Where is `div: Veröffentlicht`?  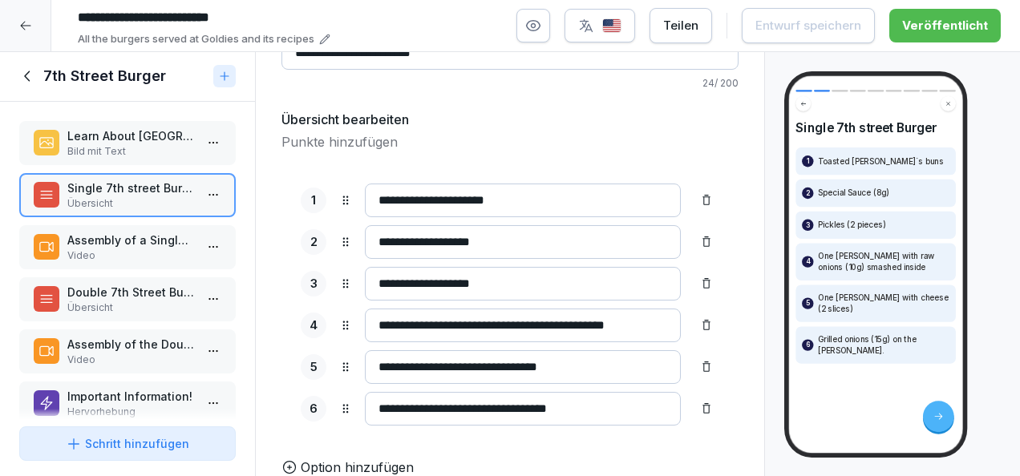
div: Veröffentlicht is located at coordinates (944, 26).